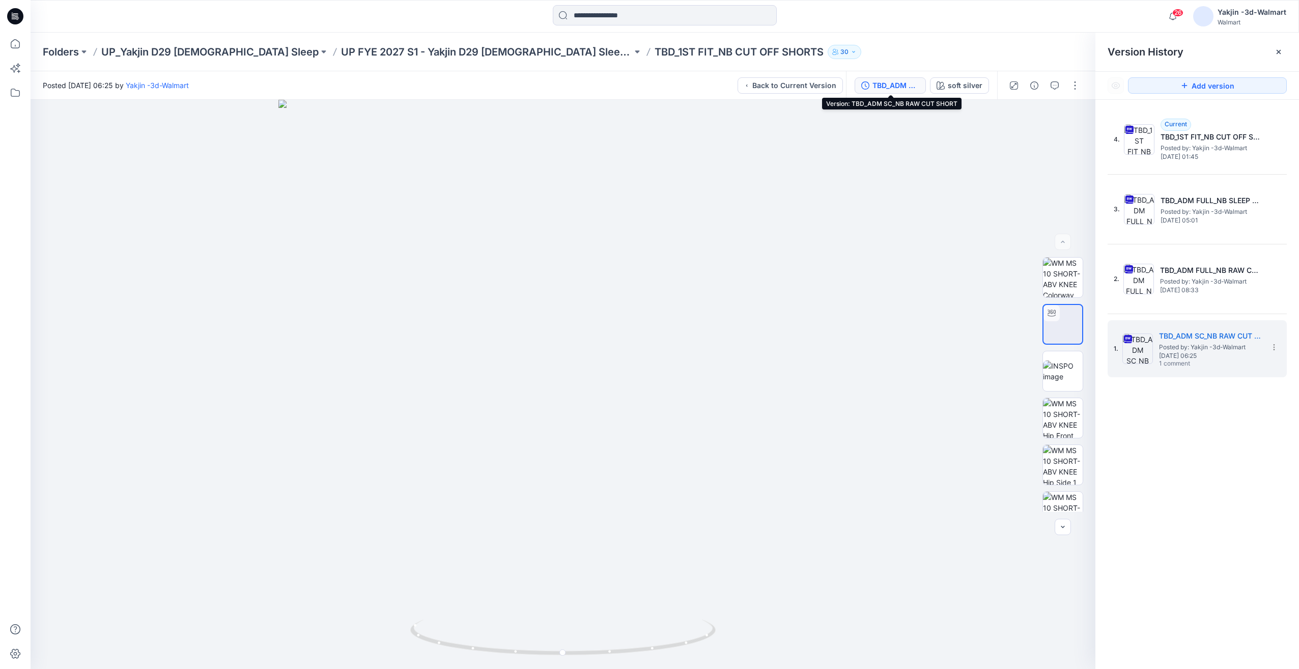 This screenshot has width=1299, height=669. Describe the element at coordinates (1062, 465) in the screenshot. I see `img: WM MS 10 SHORT-ABV KNEE Hip Side 1 wo Avatar` at that location.